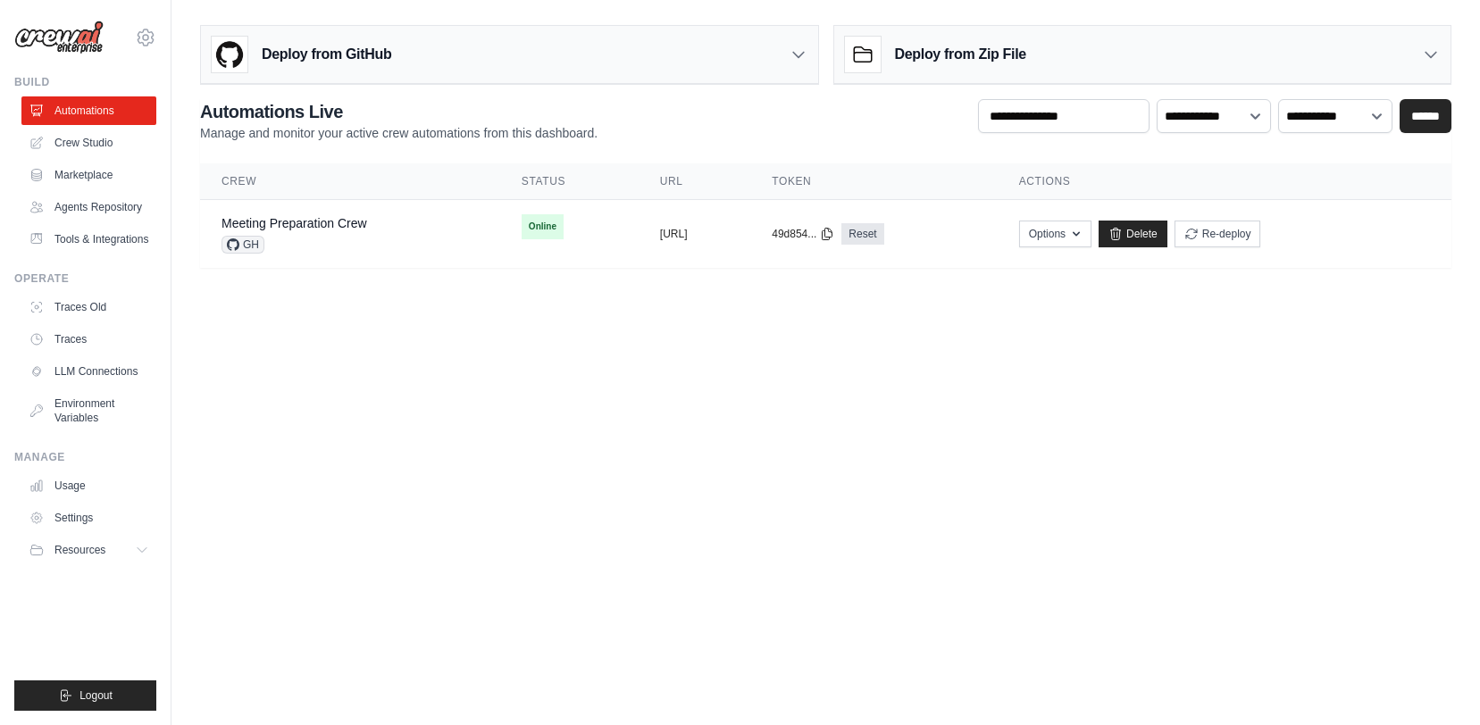 The height and width of the screenshot is (725, 1480). Describe the element at coordinates (398, 133) in the screenshot. I see `p: Manage and monitor your active crew automations from this dashboard.` at that location.